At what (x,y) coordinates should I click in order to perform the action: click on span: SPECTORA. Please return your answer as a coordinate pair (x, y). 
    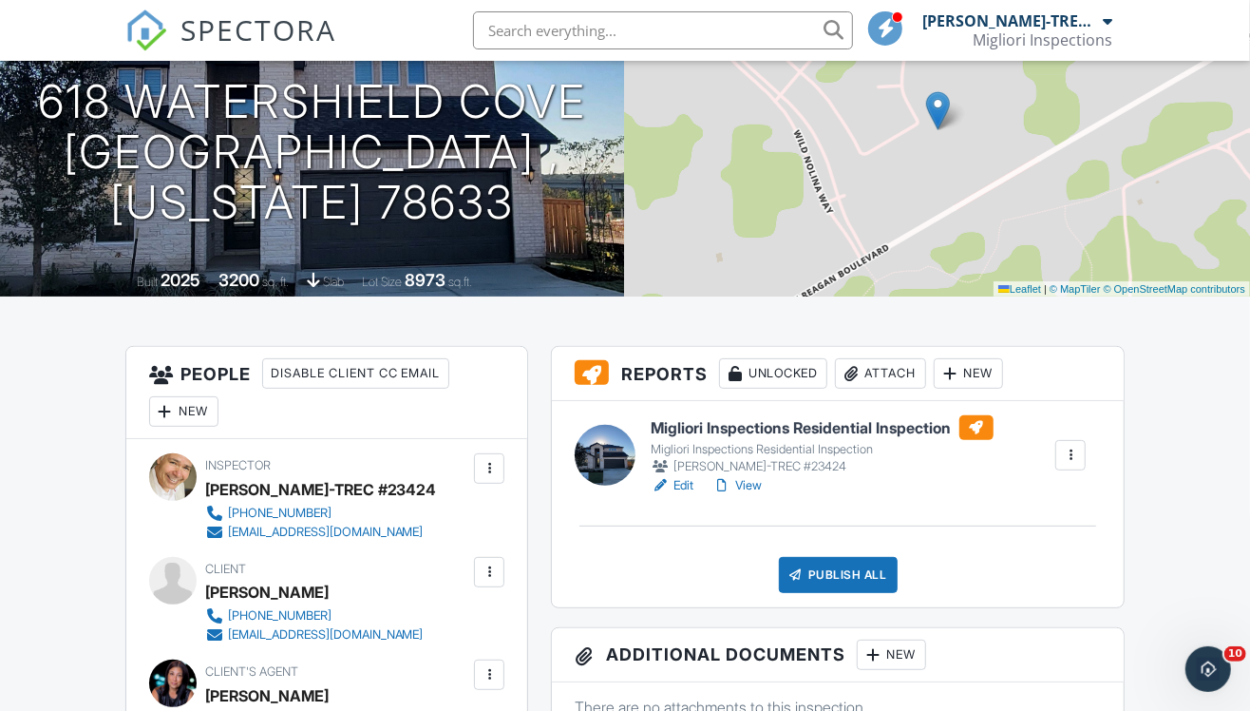
    Looking at the image, I should click on (258, 29).